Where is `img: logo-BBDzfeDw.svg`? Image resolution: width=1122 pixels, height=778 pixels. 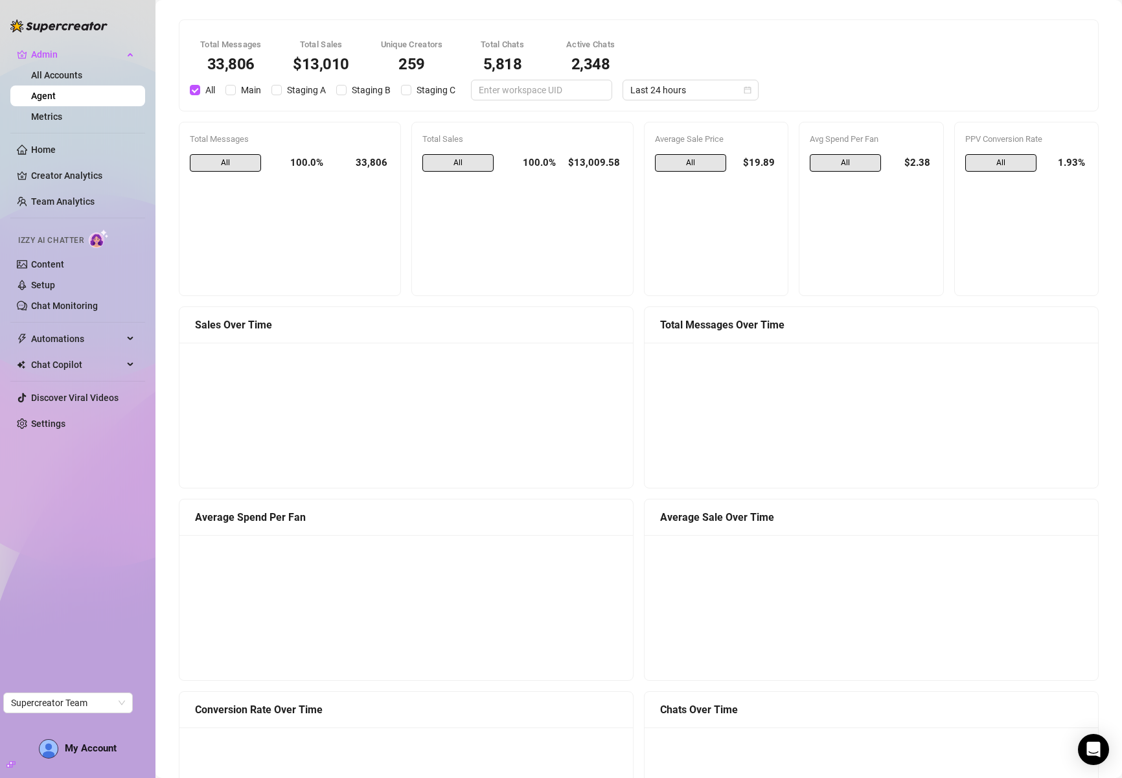
img: logo-BBDzfeDw.svg is located at coordinates (59, 26).